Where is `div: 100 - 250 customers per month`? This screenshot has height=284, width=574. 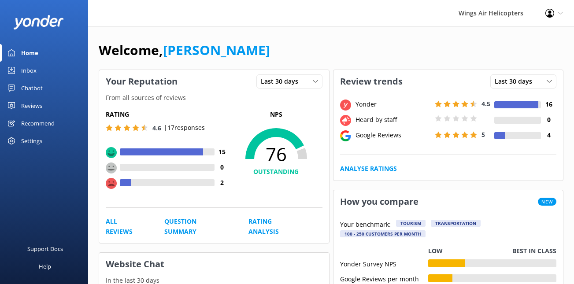
div: 100 - 250 customers per month is located at coordinates (383, 234).